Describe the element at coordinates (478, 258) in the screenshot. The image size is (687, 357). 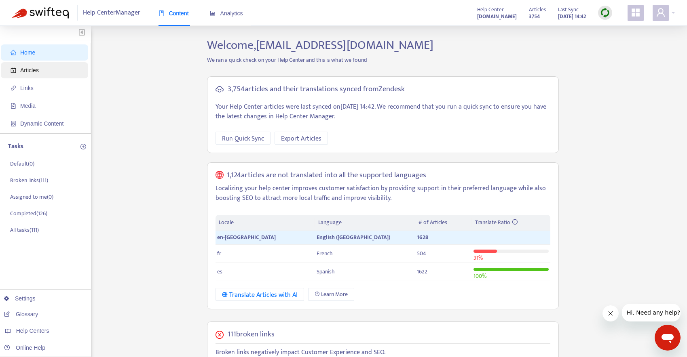
I see `span: 31 %` at that location.